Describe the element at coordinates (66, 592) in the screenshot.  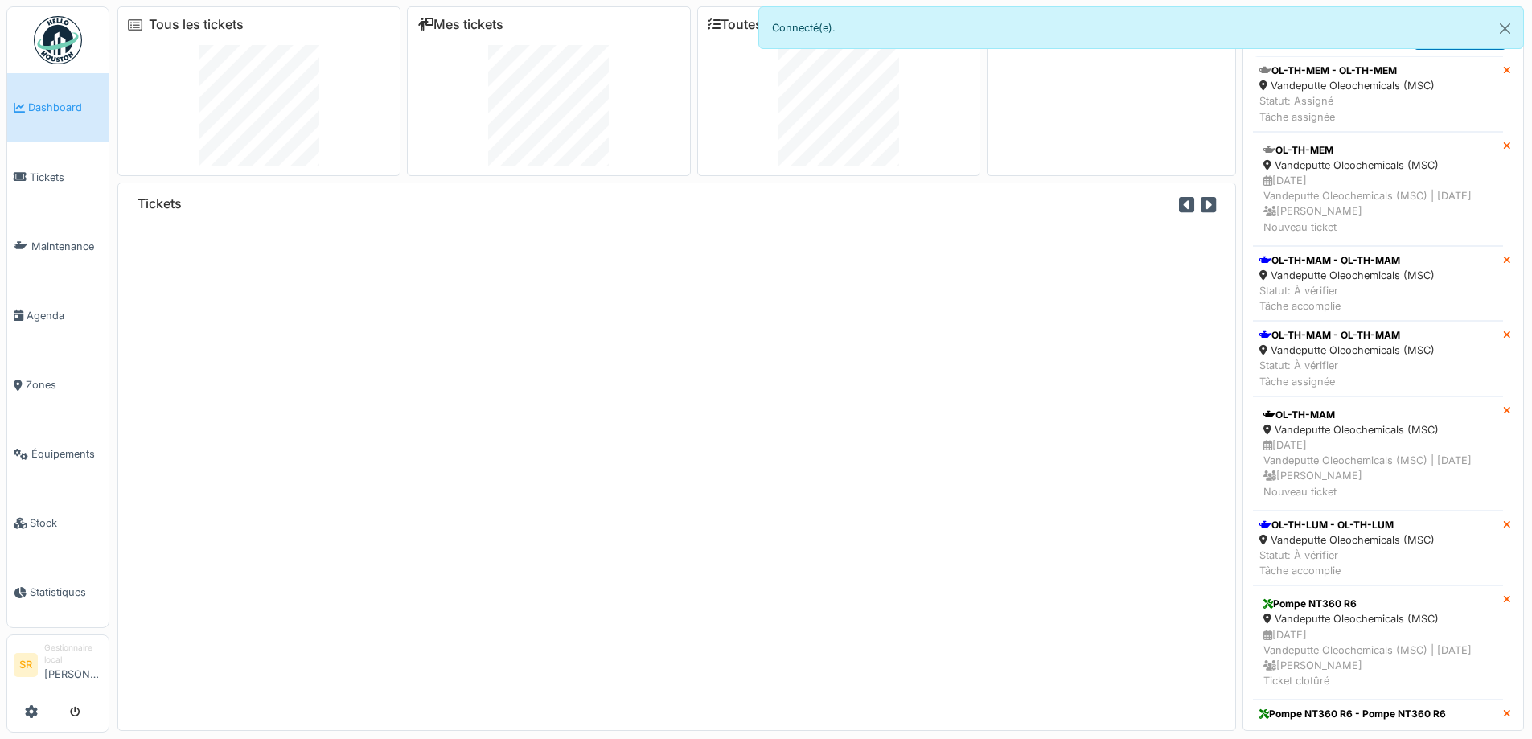
I see `span: Statistiques` at that location.